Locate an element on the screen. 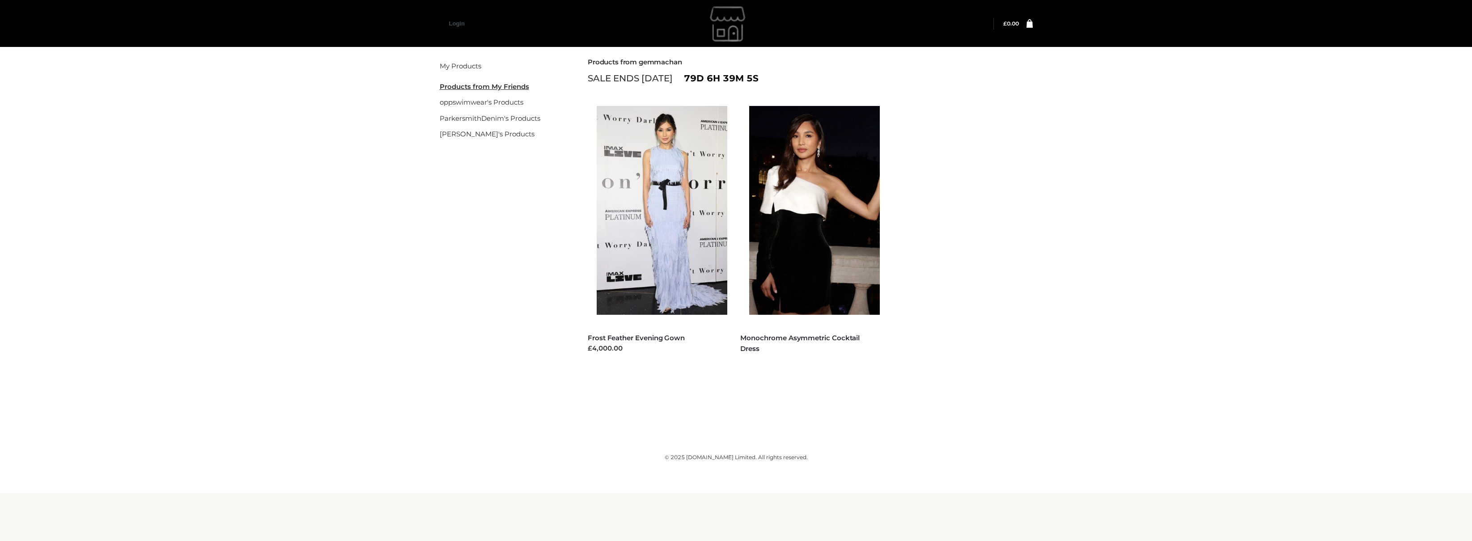  a: Frost Feather Evening Gown is located at coordinates (636, 338).